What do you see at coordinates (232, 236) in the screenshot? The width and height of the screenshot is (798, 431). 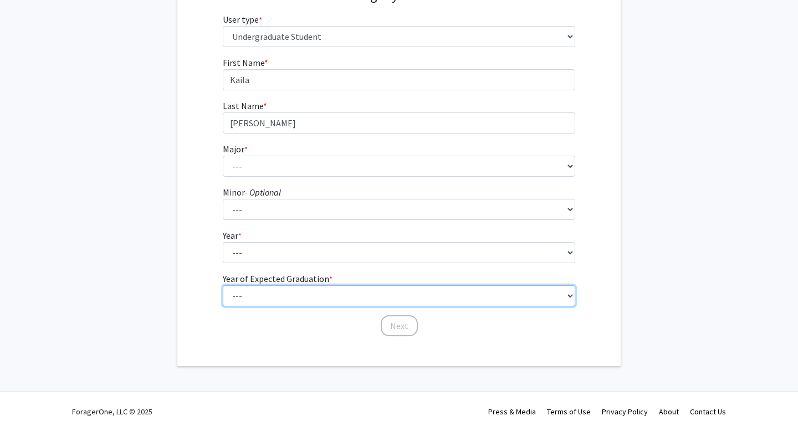 I see `label: Year` at bounding box center [232, 236].